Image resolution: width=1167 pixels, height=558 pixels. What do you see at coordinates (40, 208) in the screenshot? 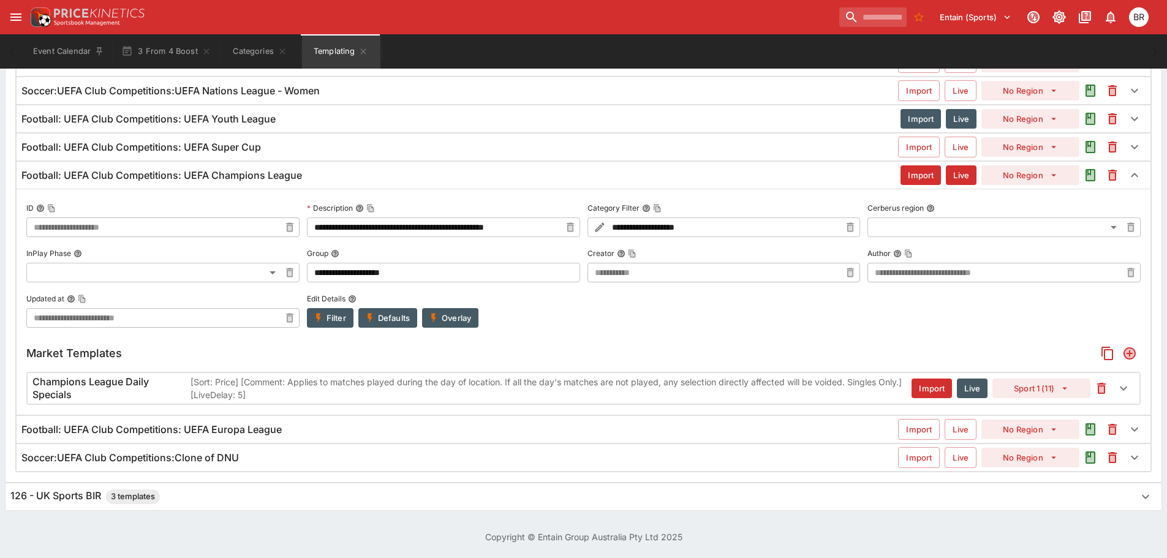
I see `button: IDCopy To Clipboard` at bounding box center [40, 208].